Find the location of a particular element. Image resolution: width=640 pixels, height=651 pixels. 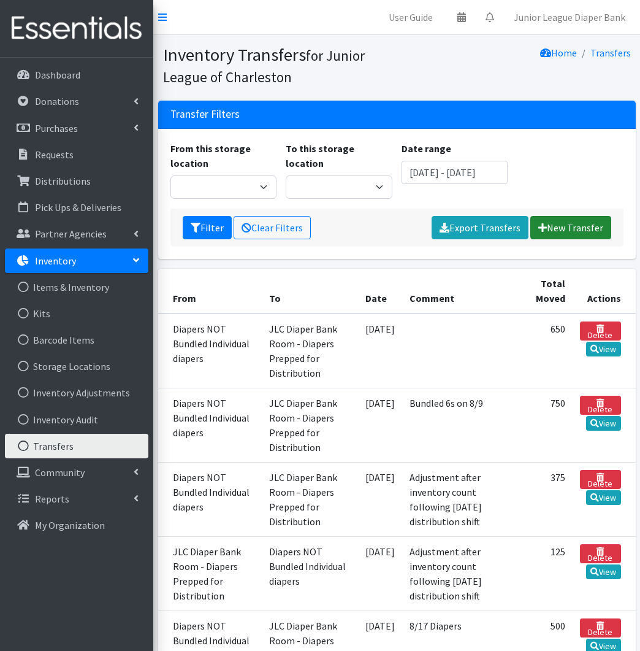

p: Partner Agencies is located at coordinates (71, 234).